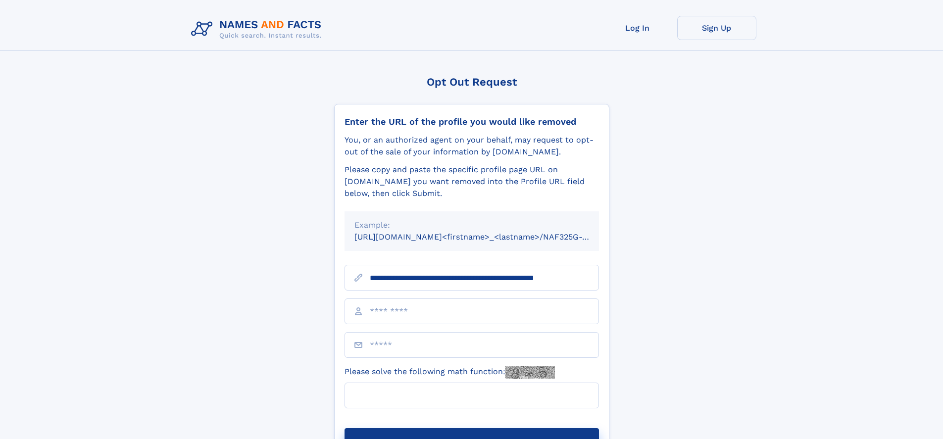 This screenshot has height=439, width=943. Describe the element at coordinates (449, 372) in the screenshot. I see `label: Please solve the following math function:` at that location.